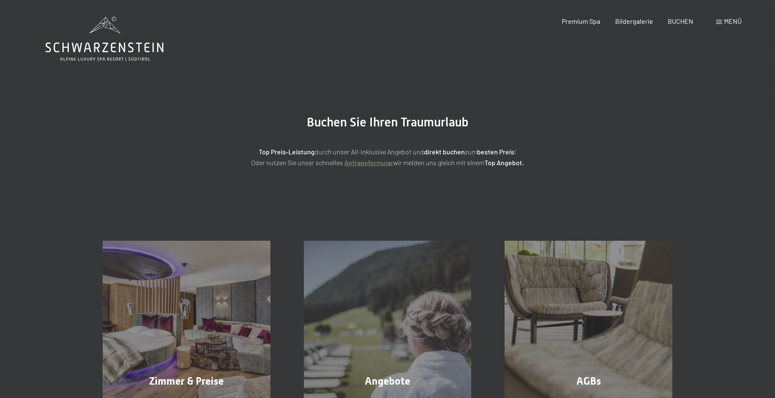  Describe the element at coordinates (444, 151) in the screenshot. I see `strong: direkt buchen` at that location.